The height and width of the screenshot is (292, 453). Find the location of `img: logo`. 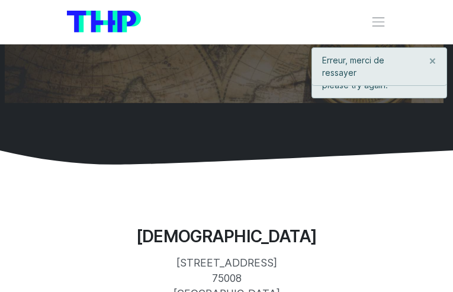

img: logo is located at coordinates (104, 21).